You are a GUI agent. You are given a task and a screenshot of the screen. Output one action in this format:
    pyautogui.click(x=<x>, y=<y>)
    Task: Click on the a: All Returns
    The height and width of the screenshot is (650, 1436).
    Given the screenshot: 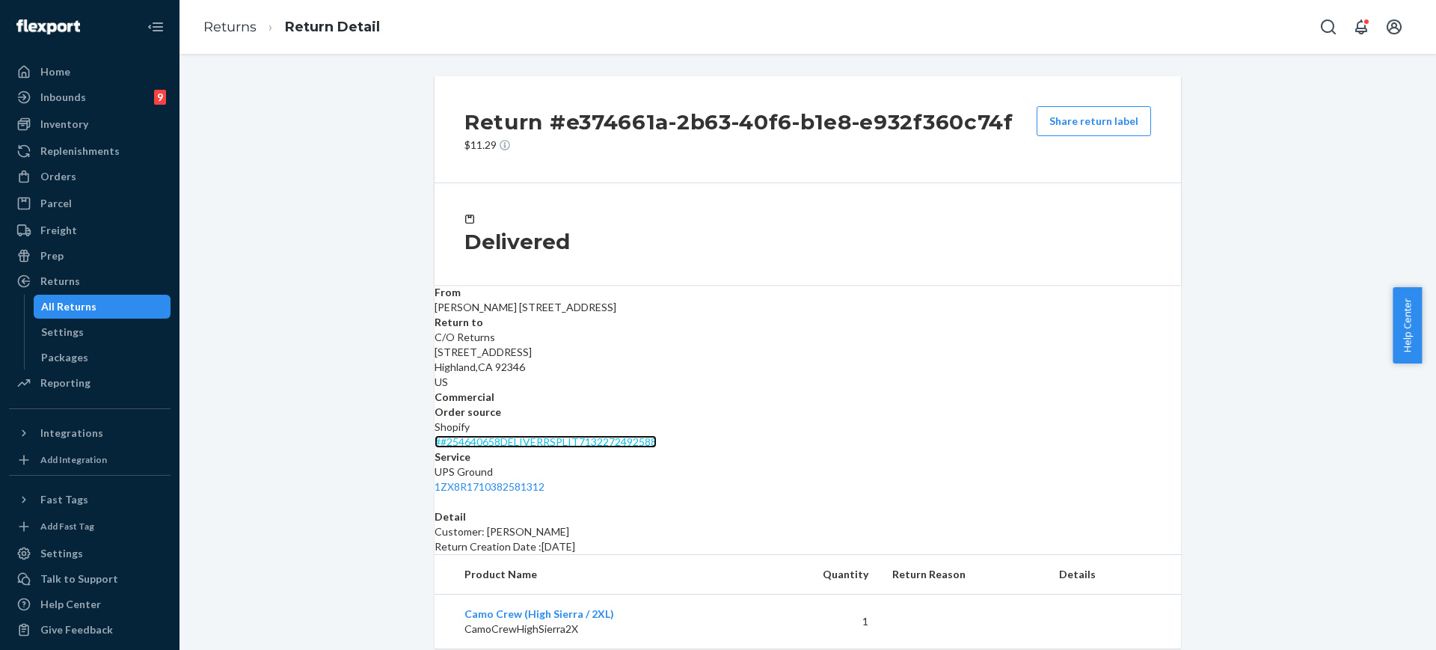 What is the action you would take?
    pyautogui.click(x=102, y=307)
    